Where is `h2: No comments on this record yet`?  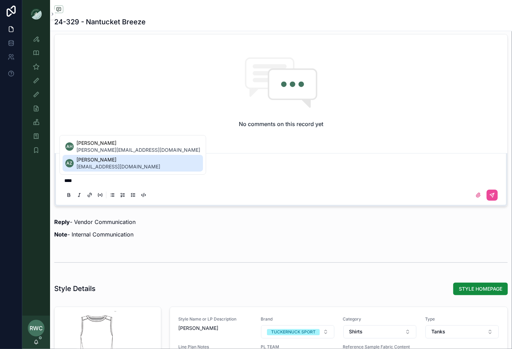 h2: No comments on this record yet is located at coordinates (281, 124).